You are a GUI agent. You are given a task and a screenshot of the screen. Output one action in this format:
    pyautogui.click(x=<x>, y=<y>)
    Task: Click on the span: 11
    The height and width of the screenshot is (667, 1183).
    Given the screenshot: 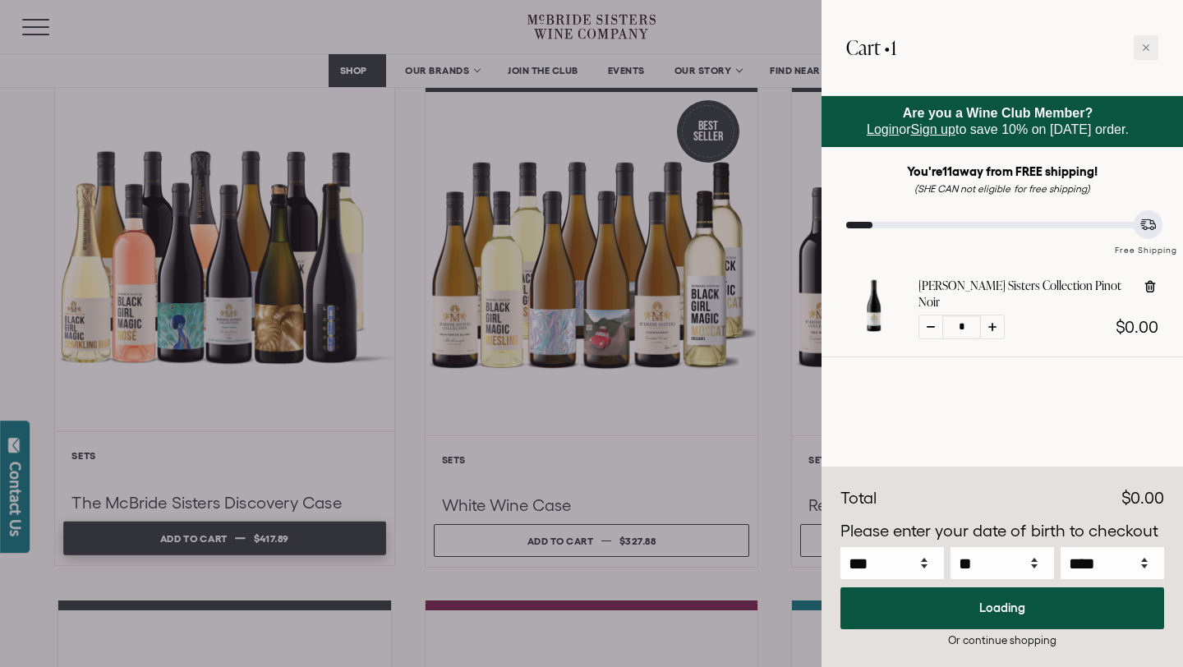 What is the action you would take?
    pyautogui.click(x=947, y=171)
    